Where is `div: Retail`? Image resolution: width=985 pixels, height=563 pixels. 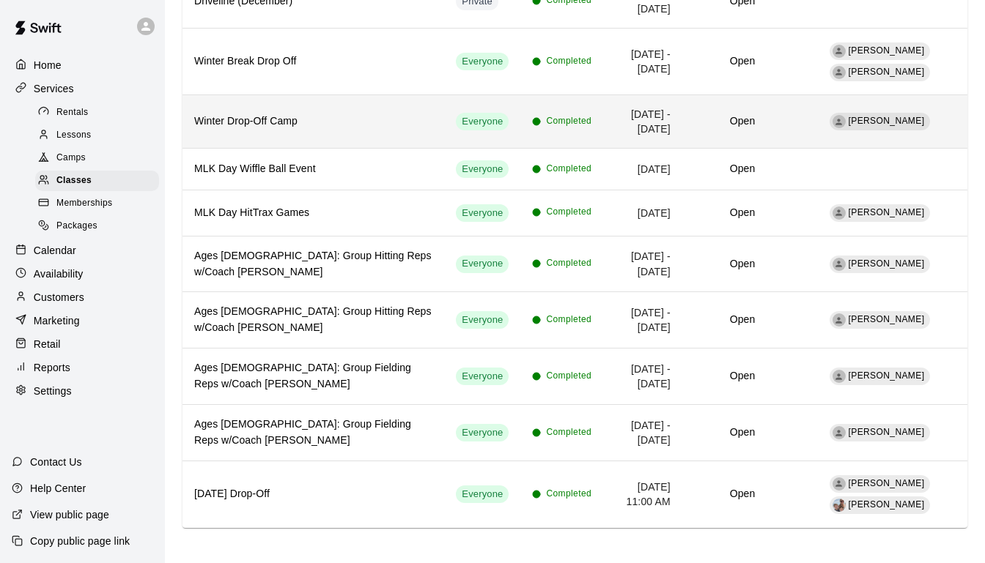 div: Retail is located at coordinates (82, 344).